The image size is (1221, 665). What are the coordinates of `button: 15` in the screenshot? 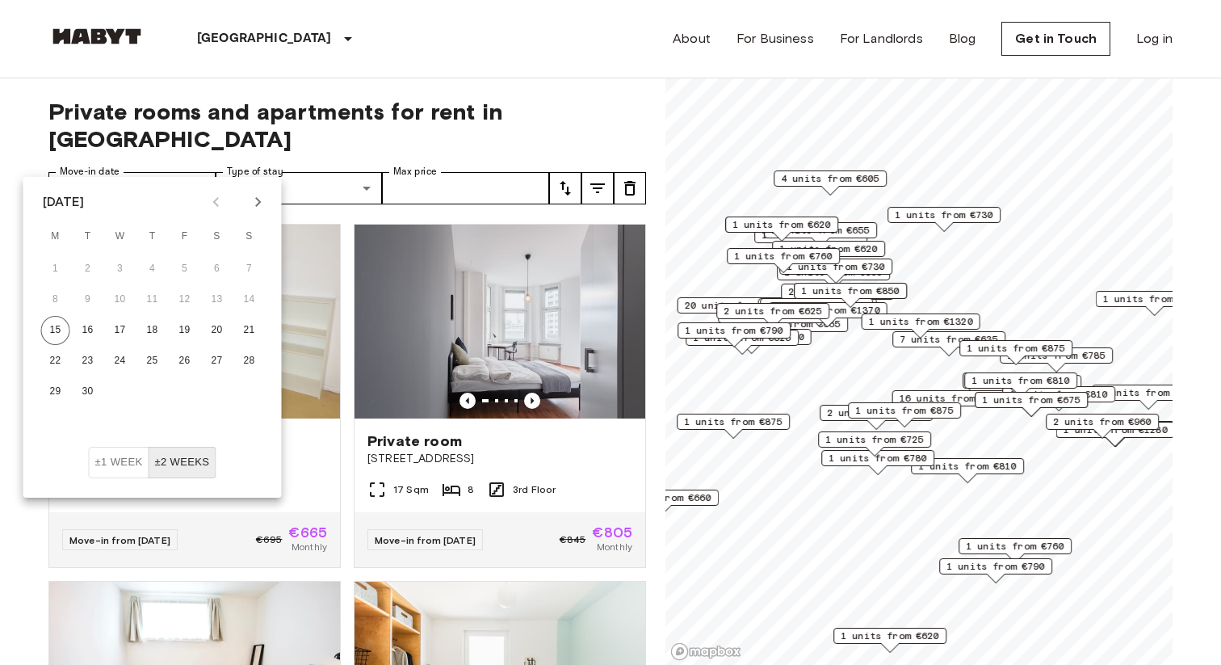 It's located at (56, 330).